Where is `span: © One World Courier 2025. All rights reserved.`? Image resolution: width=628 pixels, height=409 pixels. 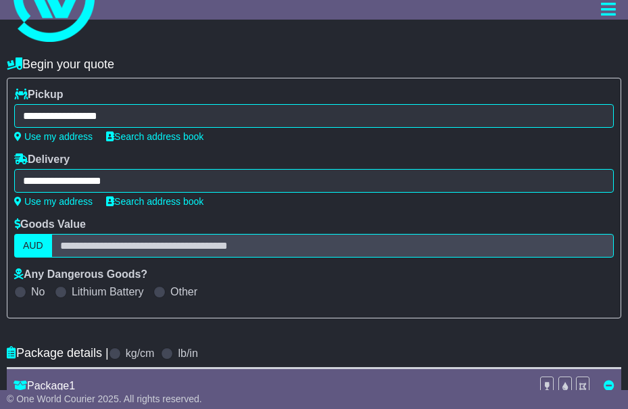
span: © One World Courier 2025. All rights reserved. is located at coordinates (104, 399).